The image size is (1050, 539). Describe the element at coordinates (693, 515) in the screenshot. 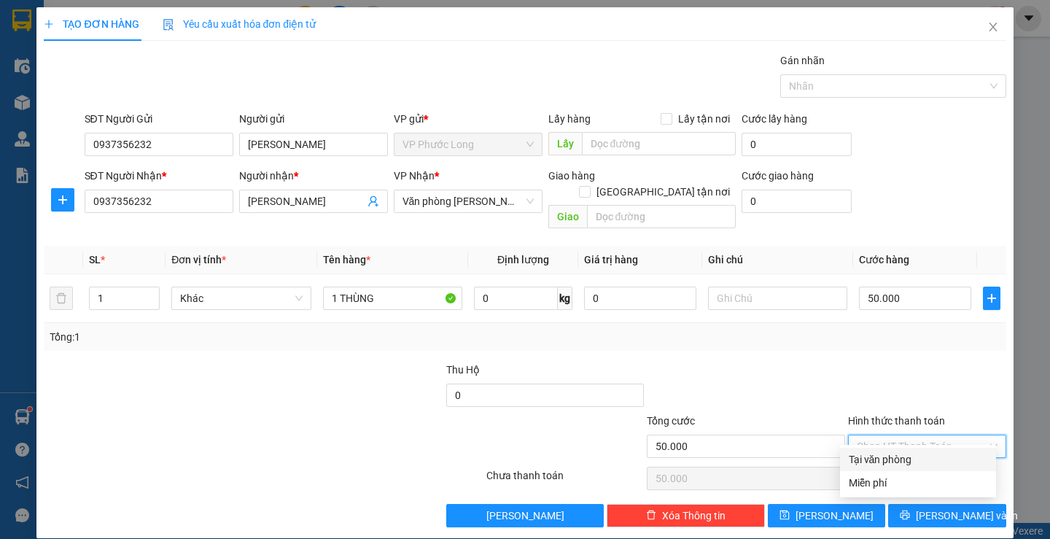

I see `span: Xóa Thông tin` at that location.